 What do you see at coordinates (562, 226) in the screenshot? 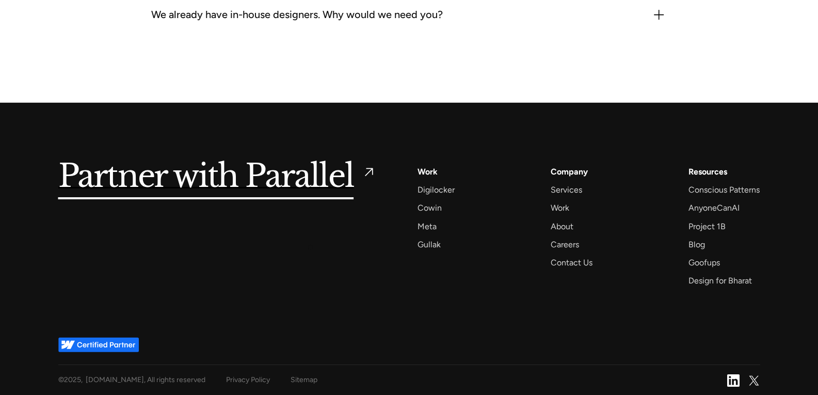
I see `div: About` at bounding box center [562, 226].